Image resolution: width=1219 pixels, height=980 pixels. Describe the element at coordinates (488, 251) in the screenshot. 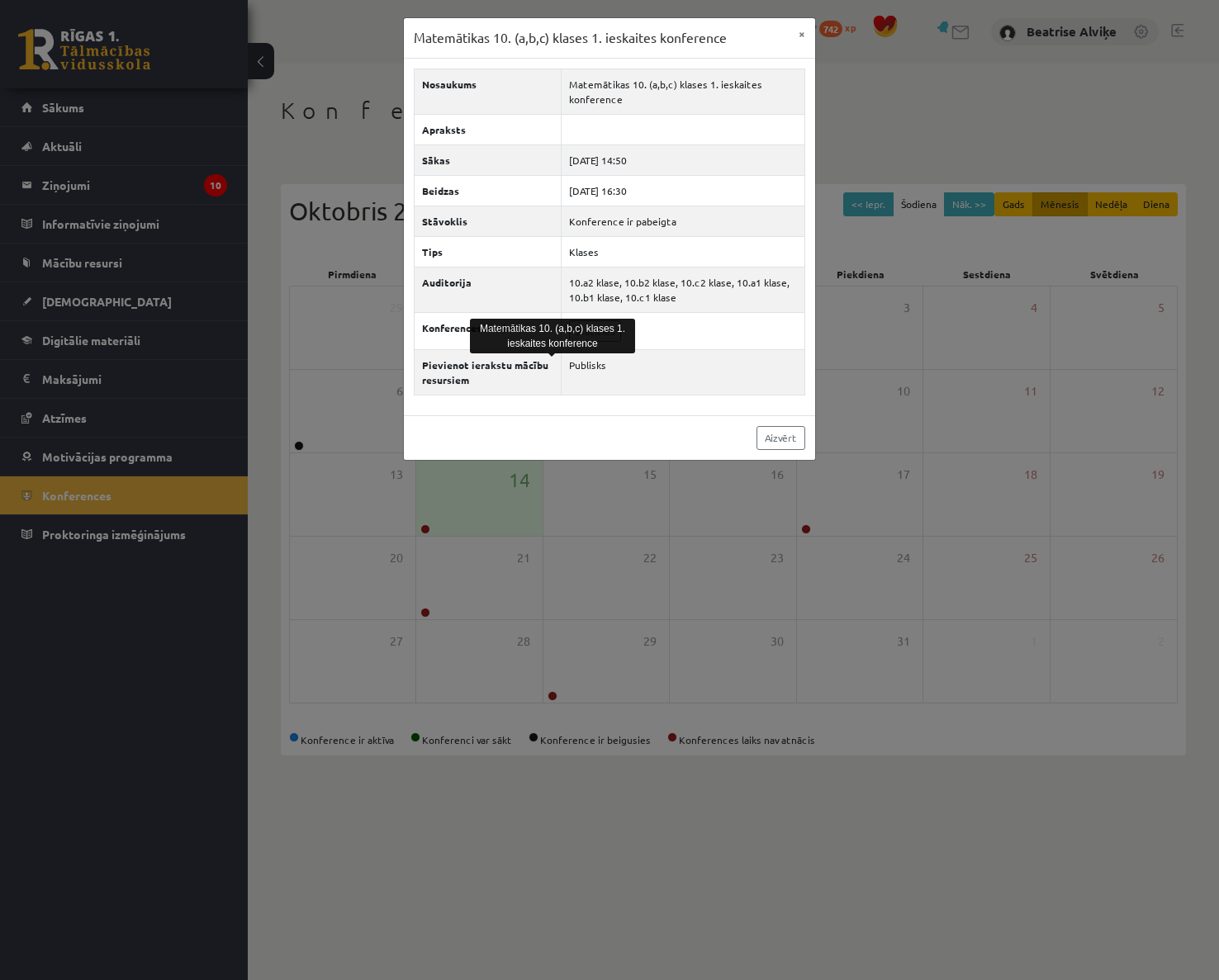

I see `th: Tips` at that location.